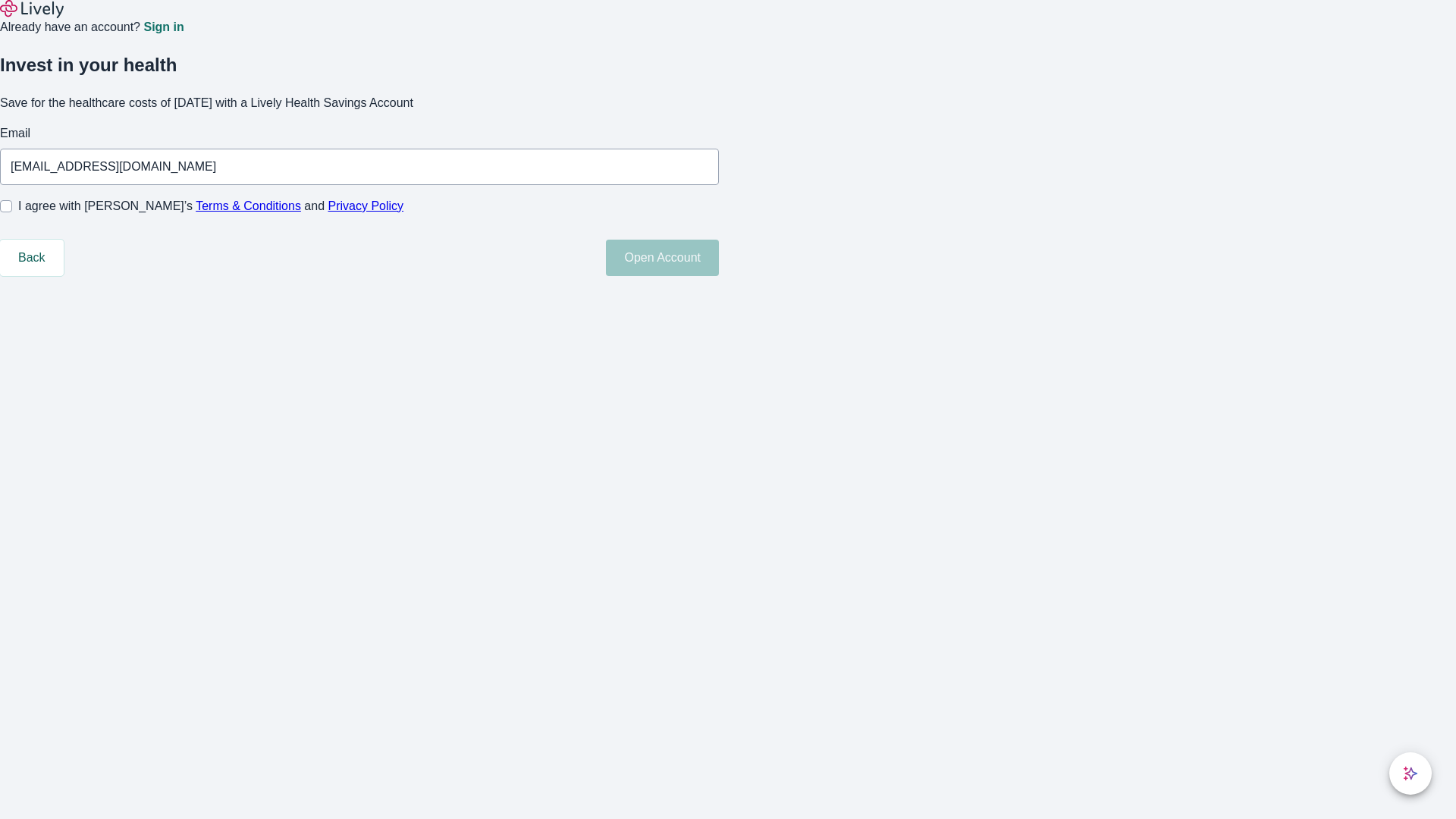 This screenshot has height=819, width=1456. Describe the element at coordinates (1410, 773) in the screenshot. I see `svg: Lively AI Assistant` at that location.